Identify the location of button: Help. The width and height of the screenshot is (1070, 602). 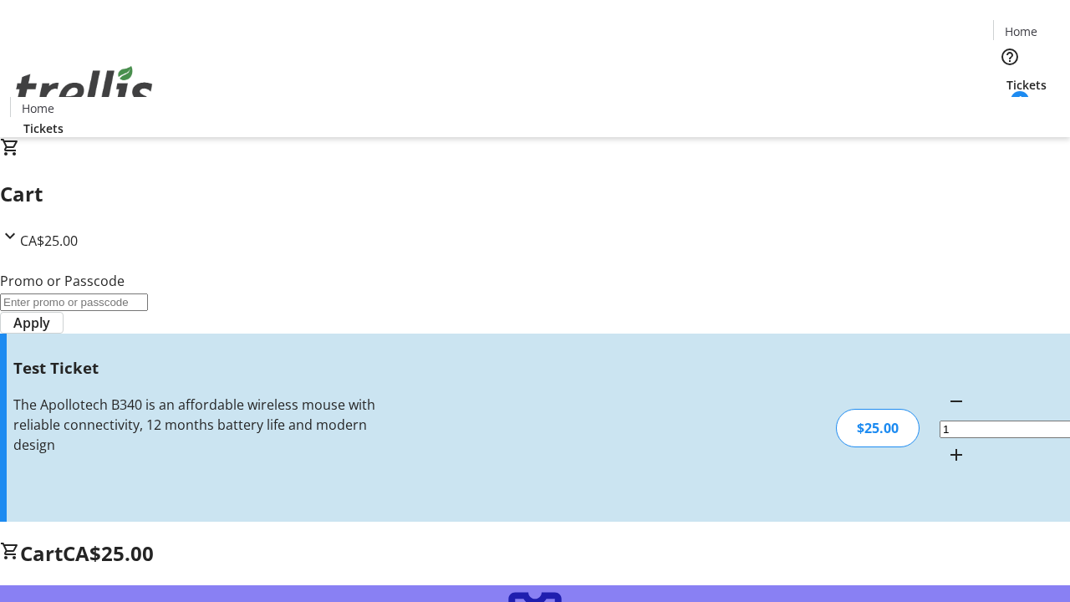
(1009, 57).